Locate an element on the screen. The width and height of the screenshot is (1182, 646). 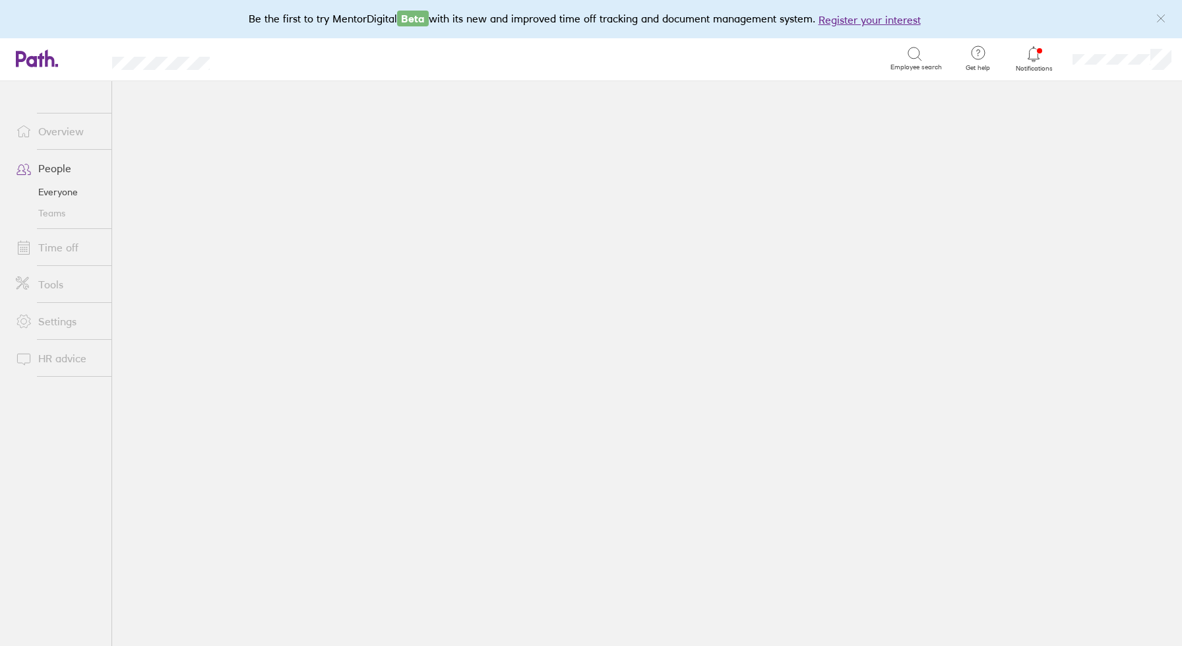
a: People is located at coordinates (58, 168).